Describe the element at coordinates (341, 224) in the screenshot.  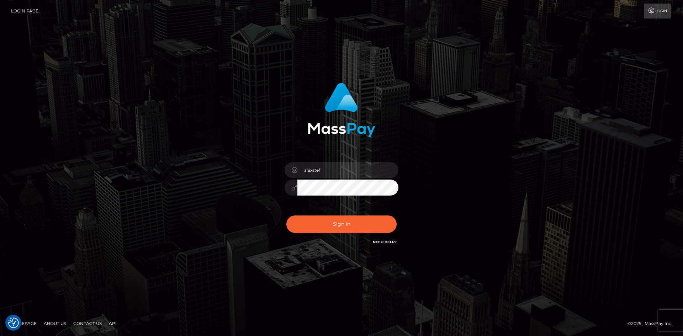
I see `button: Sign in` at that location.